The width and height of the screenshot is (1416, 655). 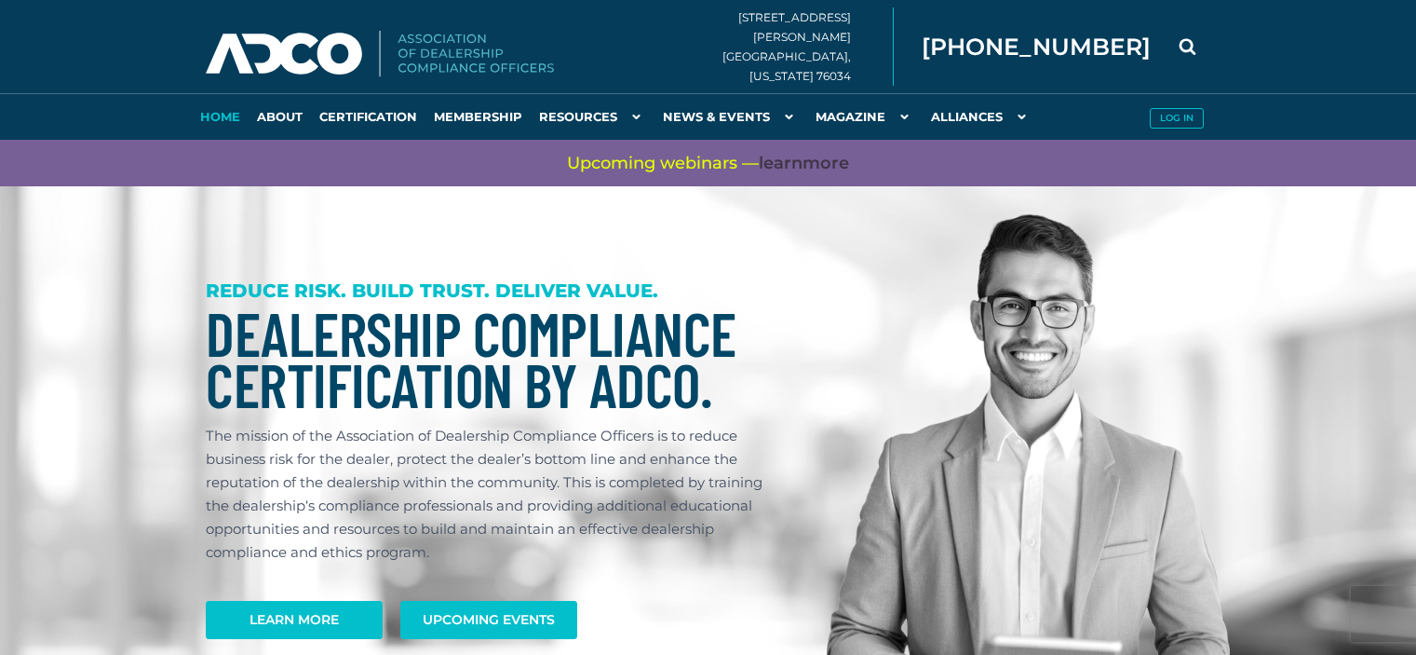 I want to click on a: News & Events, so click(x=731, y=116).